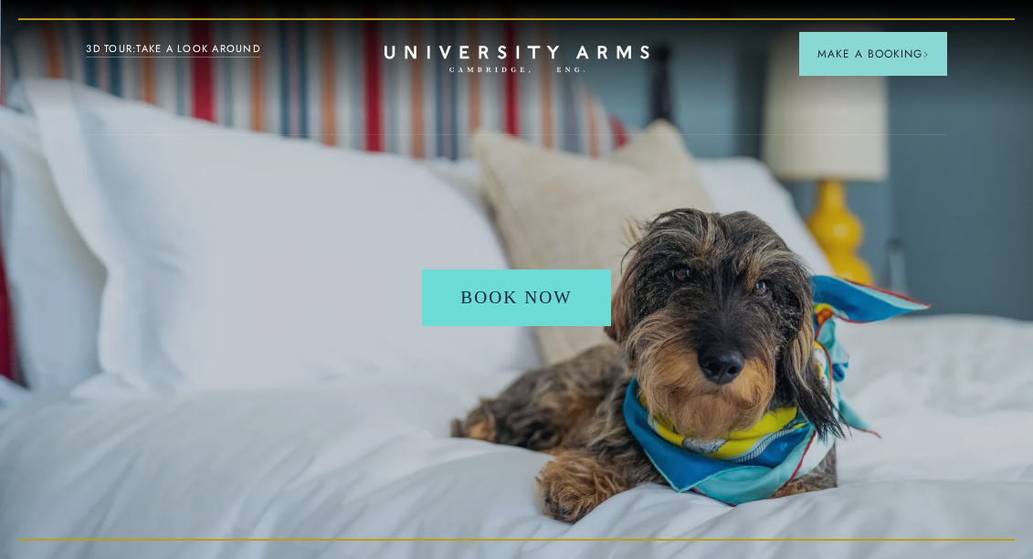  I want to click on a: Book Now, so click(516, 297).